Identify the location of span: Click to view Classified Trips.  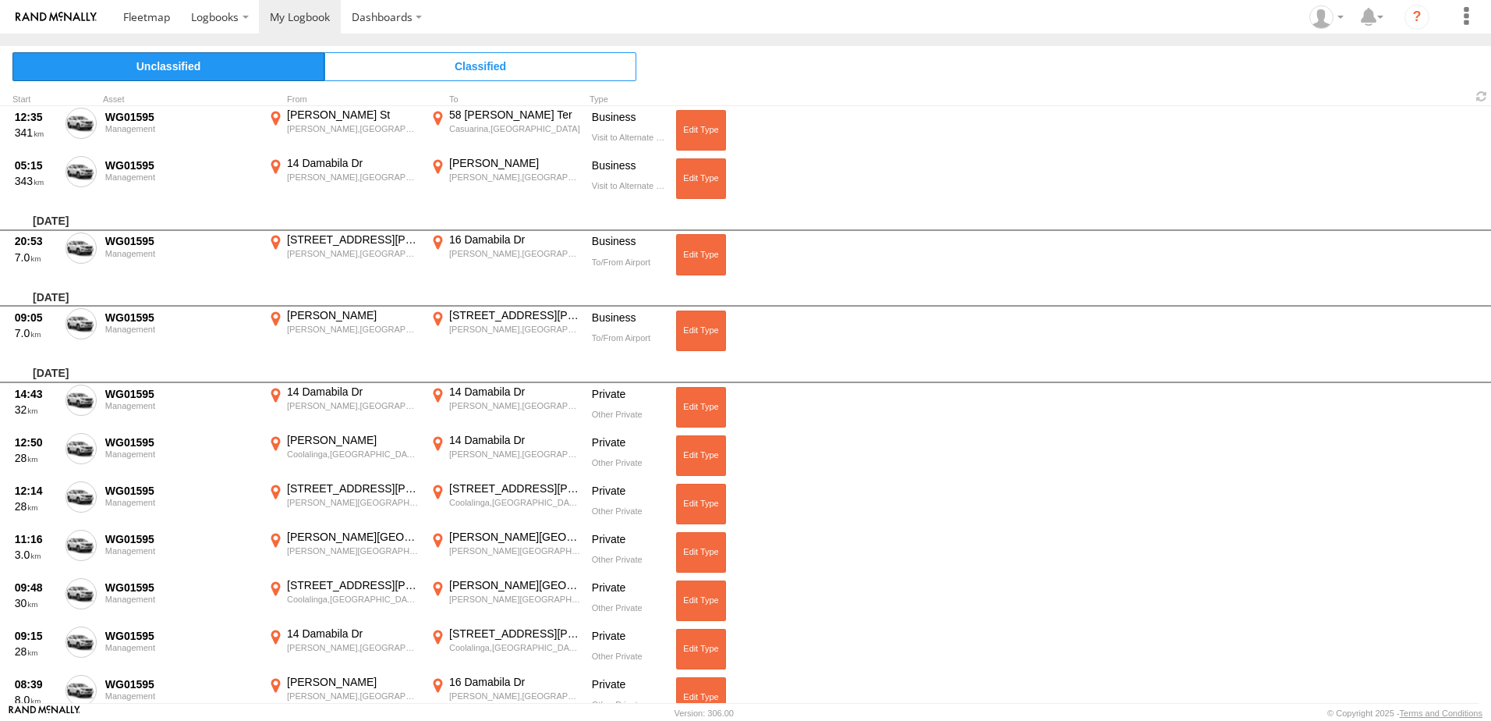
(480, 66).